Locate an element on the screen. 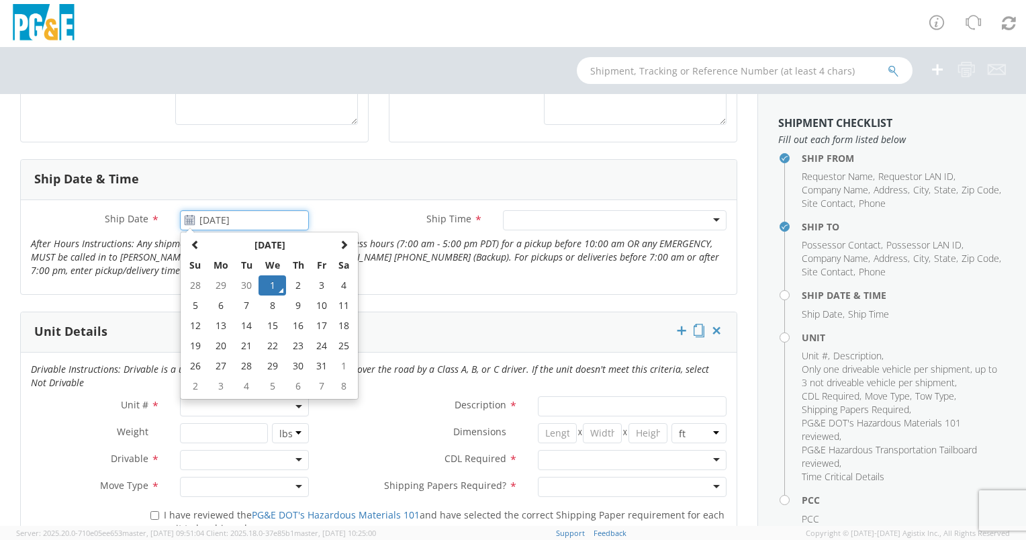  td: 15 is located at coordinates (273, 326).